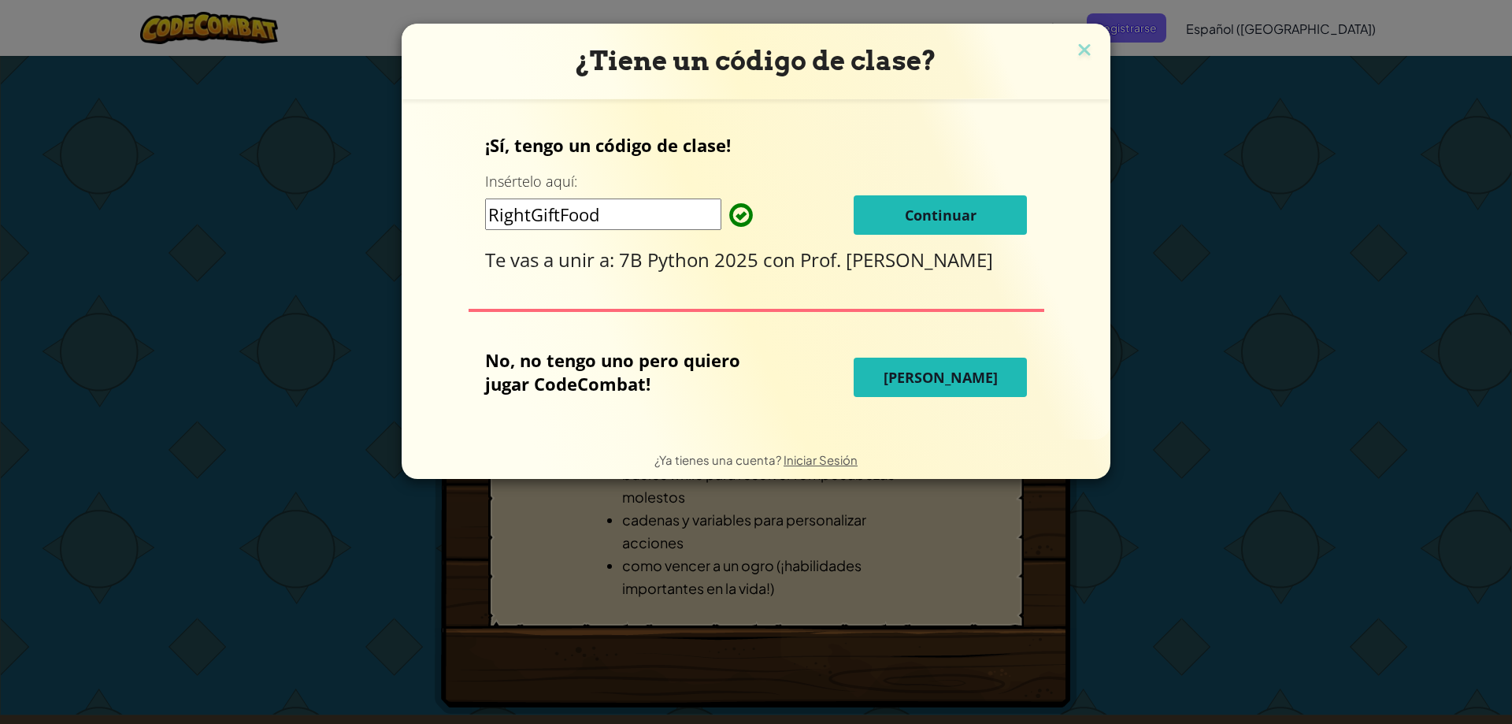 This screenshot has height=724, width=1512. I want to click on button: Continuar, so click(940, 215).